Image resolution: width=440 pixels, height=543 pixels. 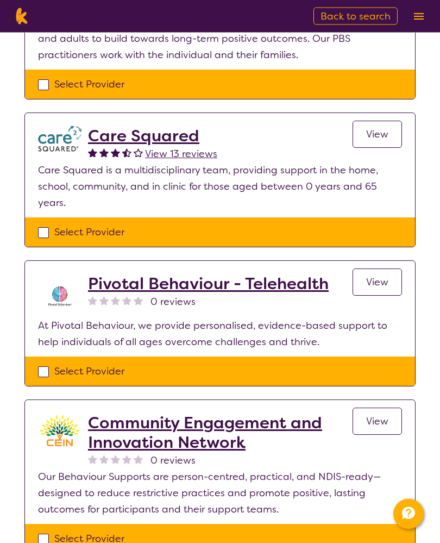 What do you see at coordinates (60, 296) in the screenshot?
I see `img: s8av3rcikle0tbnjpqc8.png` at bounding box center [60, 296].